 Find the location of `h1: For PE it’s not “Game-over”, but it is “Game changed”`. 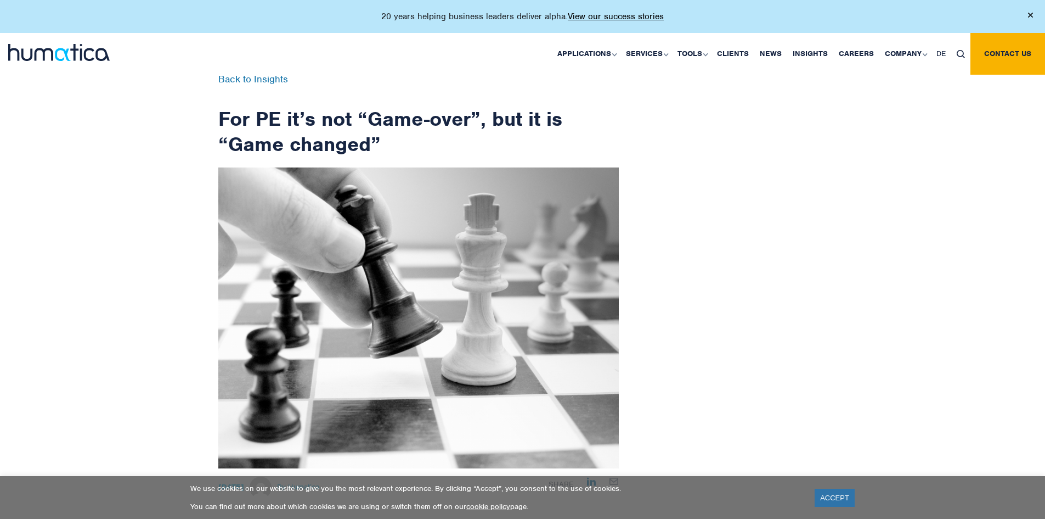

h1: For PE it’s not “Game-over”, but it is “Game changed” is located at coordinates (419, 115).